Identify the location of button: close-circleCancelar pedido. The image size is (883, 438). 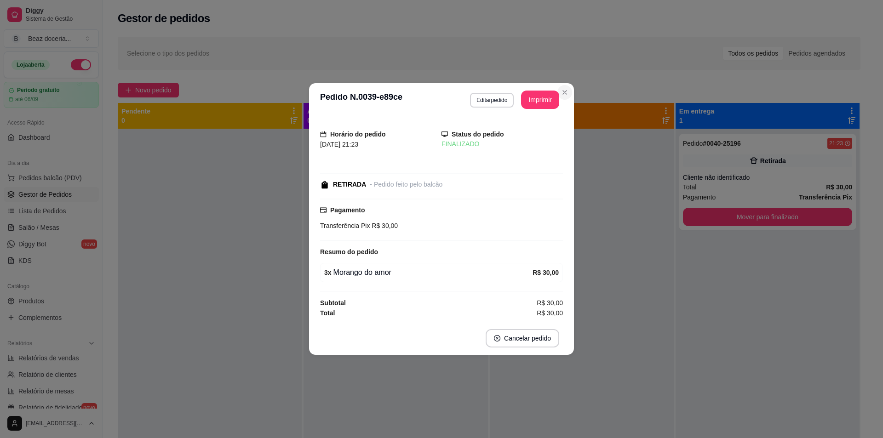
(522, 338).